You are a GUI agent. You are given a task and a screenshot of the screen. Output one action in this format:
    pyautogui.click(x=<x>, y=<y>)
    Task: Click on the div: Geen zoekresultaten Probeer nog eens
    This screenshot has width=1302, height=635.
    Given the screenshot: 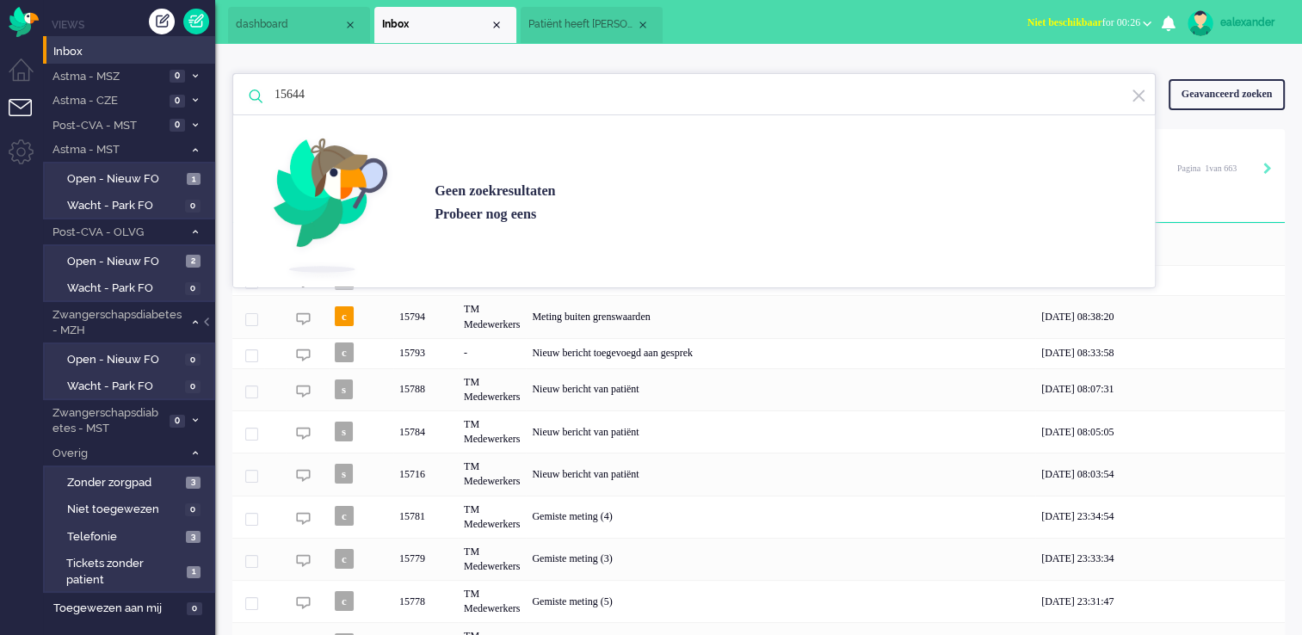 What is the action you would take?
    pyautogui.click(x=482, y=203)
    